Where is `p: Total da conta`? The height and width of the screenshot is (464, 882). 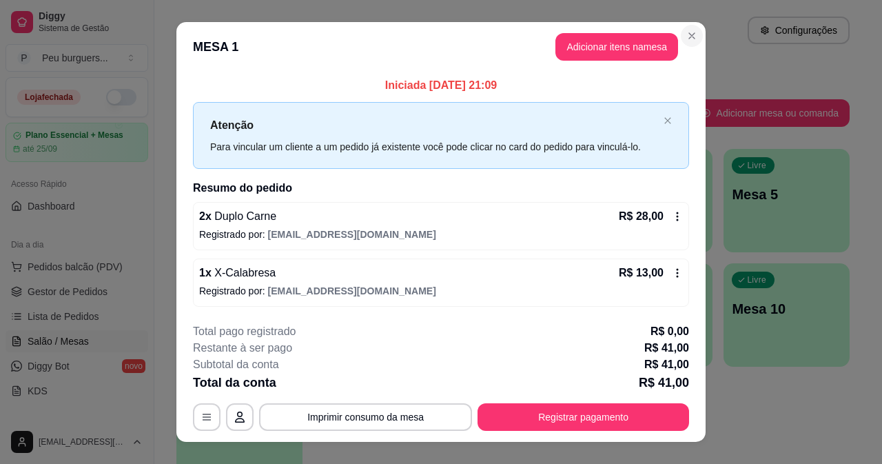
p: Total da conta is located at coordinates (234, 382).